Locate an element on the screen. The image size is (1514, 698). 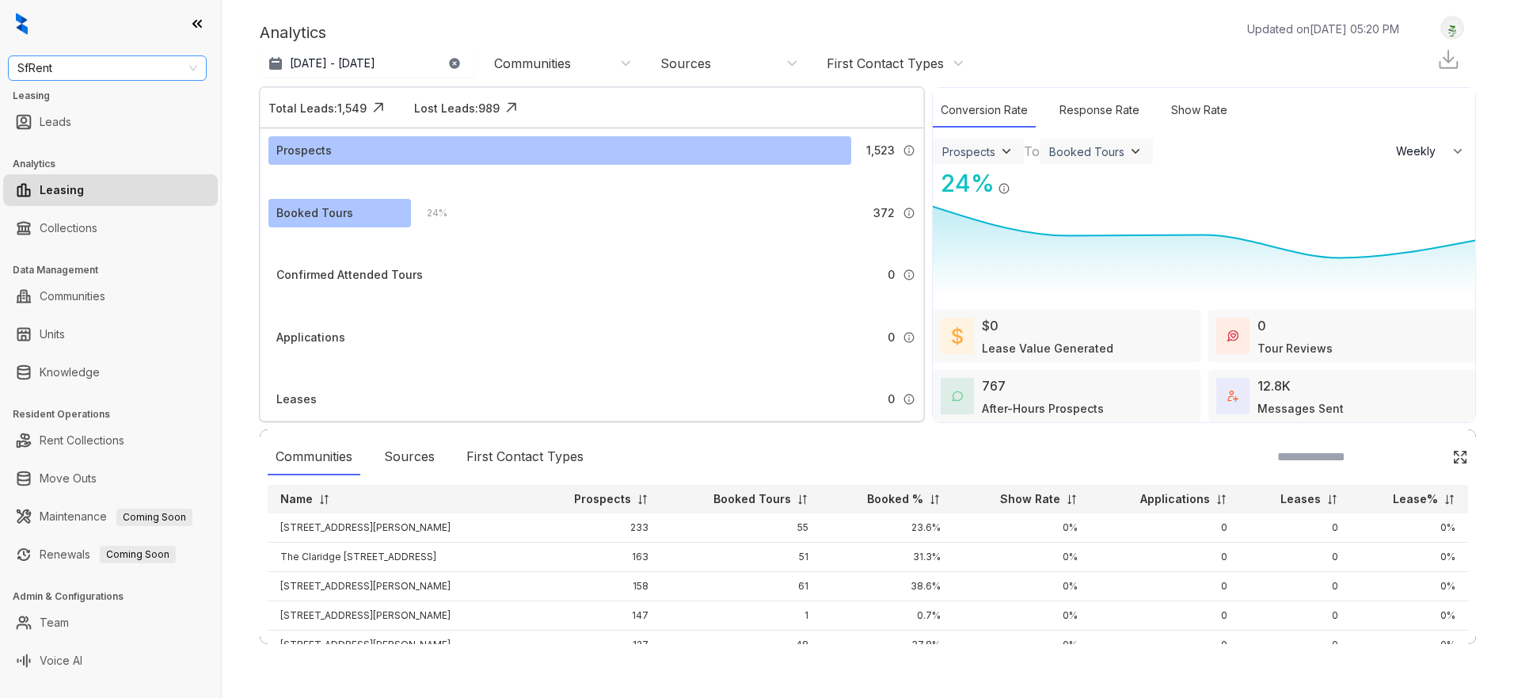
button: Weekly is located at coordinates (1431, 151).